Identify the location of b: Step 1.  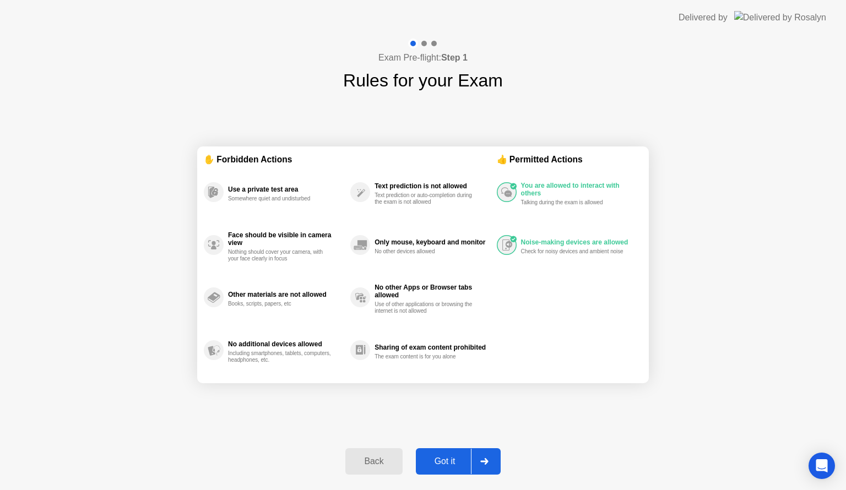
(455, 57).